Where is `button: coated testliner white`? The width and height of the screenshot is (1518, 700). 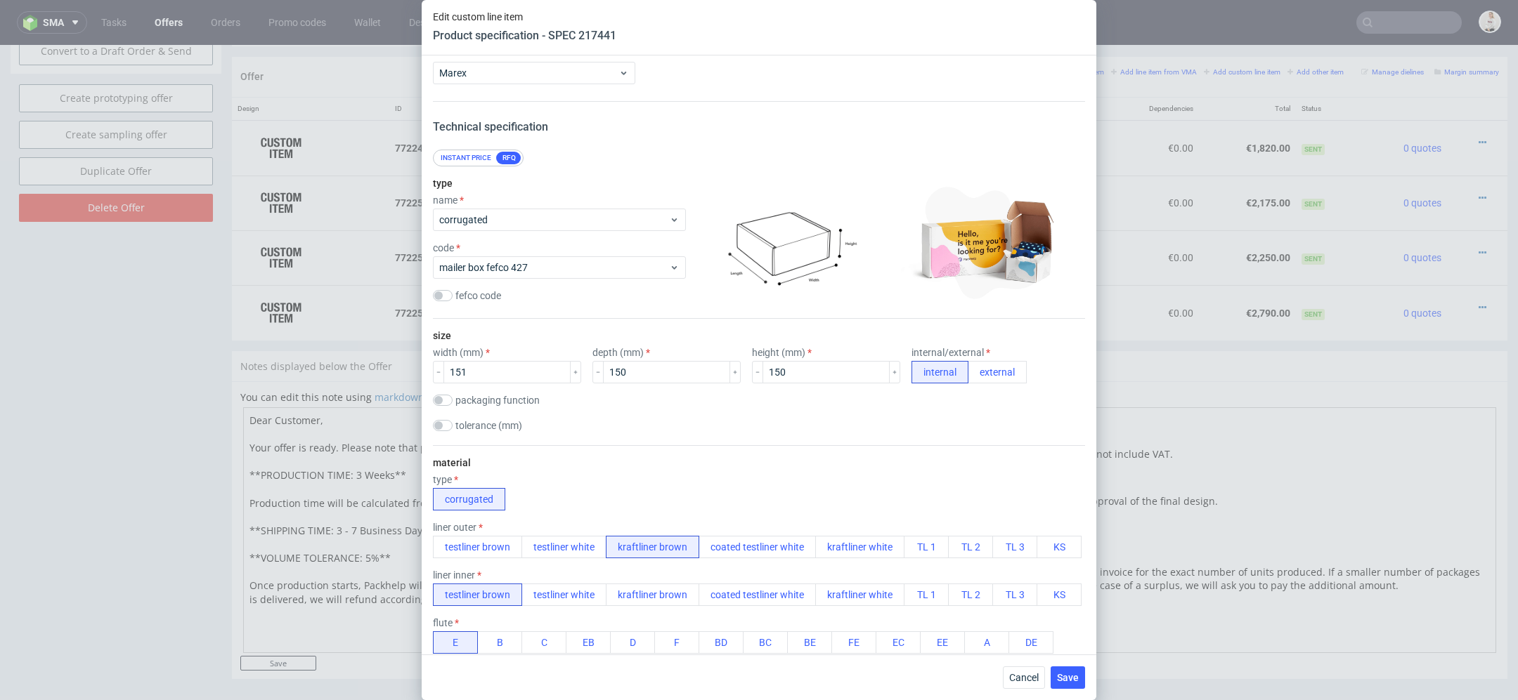 button: coated testliner white is located at coordinates (757, 595).